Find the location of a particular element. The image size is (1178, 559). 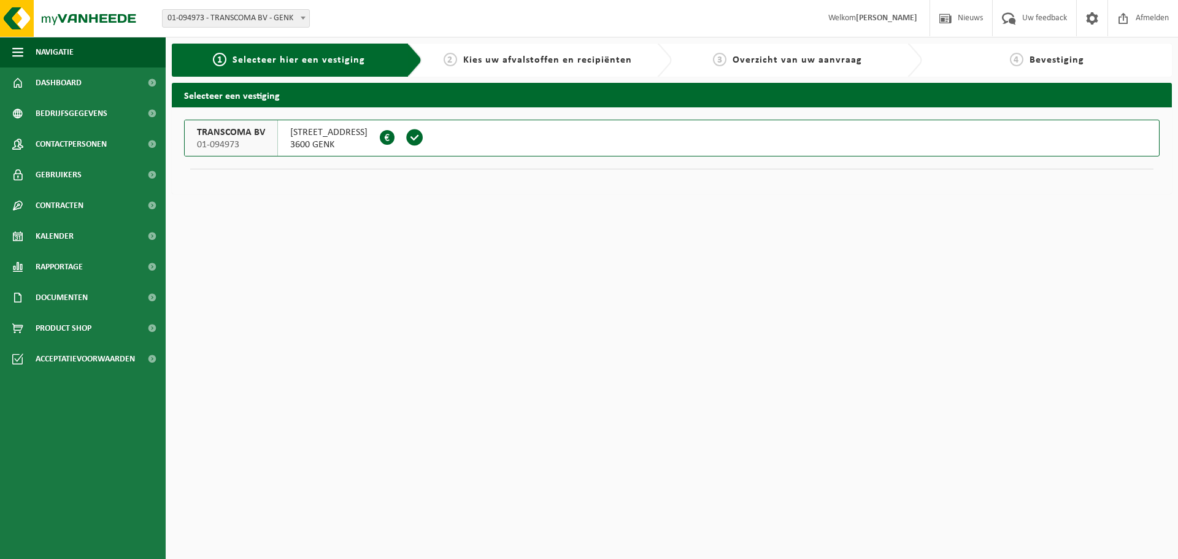

span: Acceptatievoorwaarden is located at coordinates (85, 359).